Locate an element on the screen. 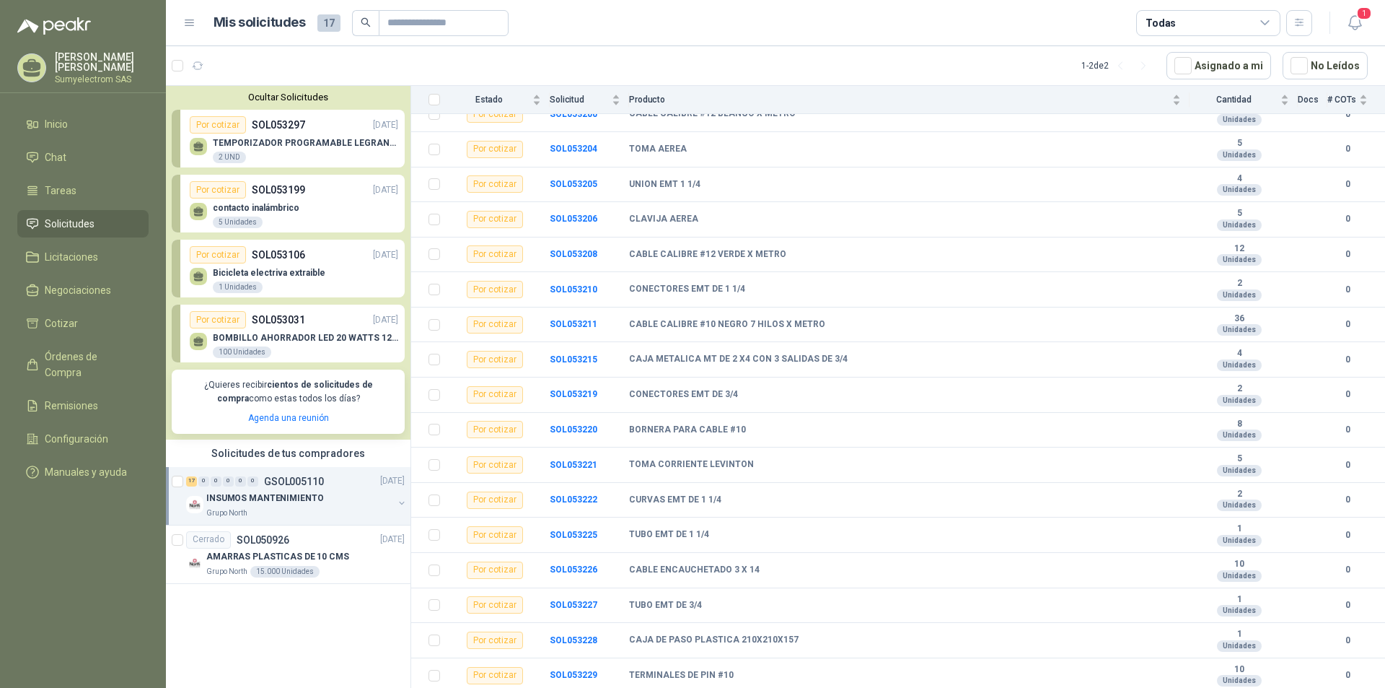  img: Logo peakr is located at coordinates (54, 26).